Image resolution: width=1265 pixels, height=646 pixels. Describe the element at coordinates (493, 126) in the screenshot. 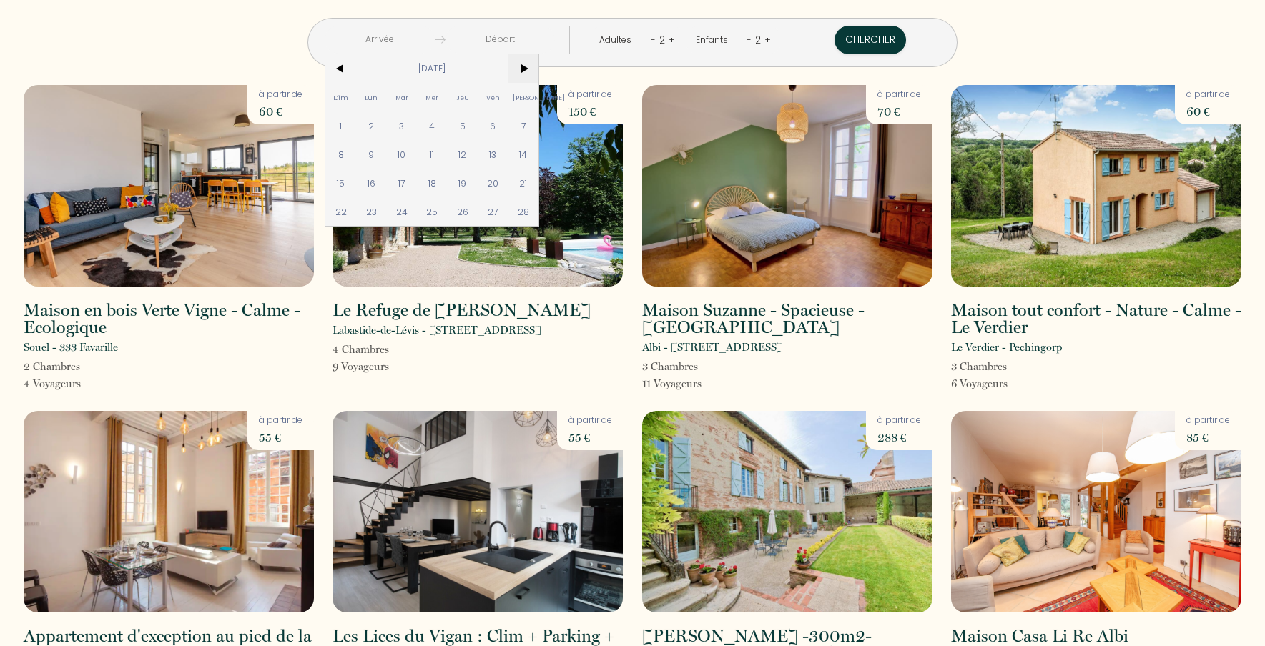

I see `span: 6` at that location.